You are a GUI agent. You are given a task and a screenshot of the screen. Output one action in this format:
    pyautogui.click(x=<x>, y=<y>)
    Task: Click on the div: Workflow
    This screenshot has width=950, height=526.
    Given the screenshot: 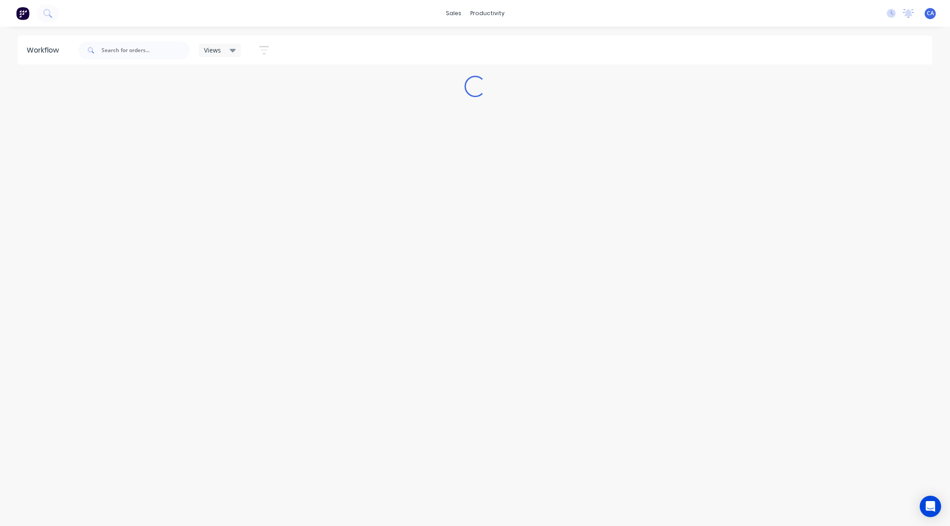 What is the action you would take?
    pyautogui.click(x=45, y=50)
    